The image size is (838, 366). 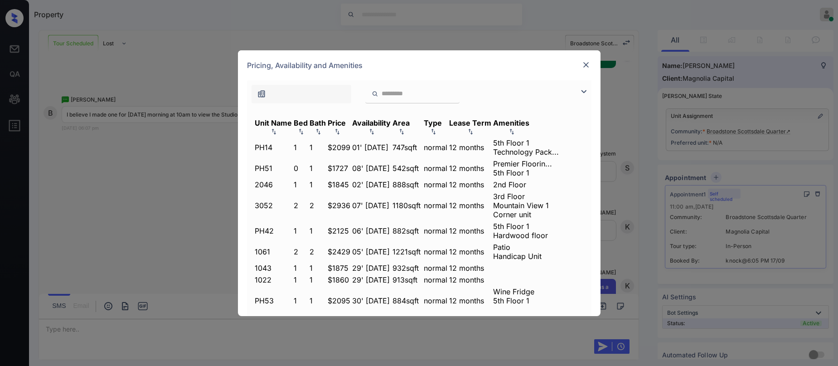 What do you see at coordinates (470, 123) in the screenshot?
I see `div: Lease Term` at bounding box center [470, 123].